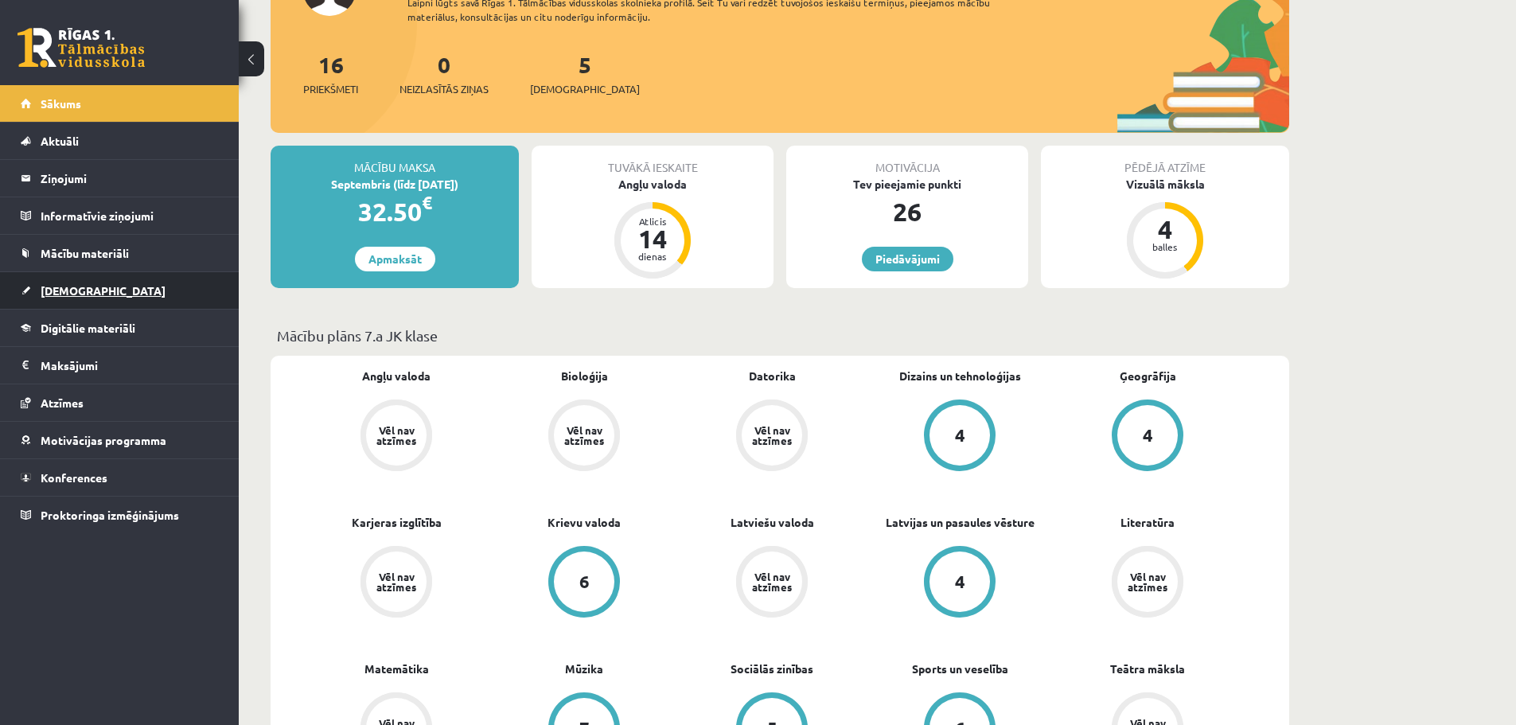 The image size is (1516, 725). I want to click on a: Sociālās zinības, so click(772, 668).